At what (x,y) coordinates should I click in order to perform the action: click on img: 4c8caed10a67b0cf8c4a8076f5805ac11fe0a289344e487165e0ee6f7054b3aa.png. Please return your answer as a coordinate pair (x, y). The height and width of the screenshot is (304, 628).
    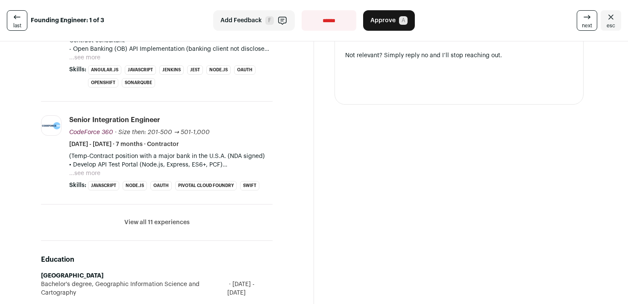
    Looking at the image, I should click on (51, 126).